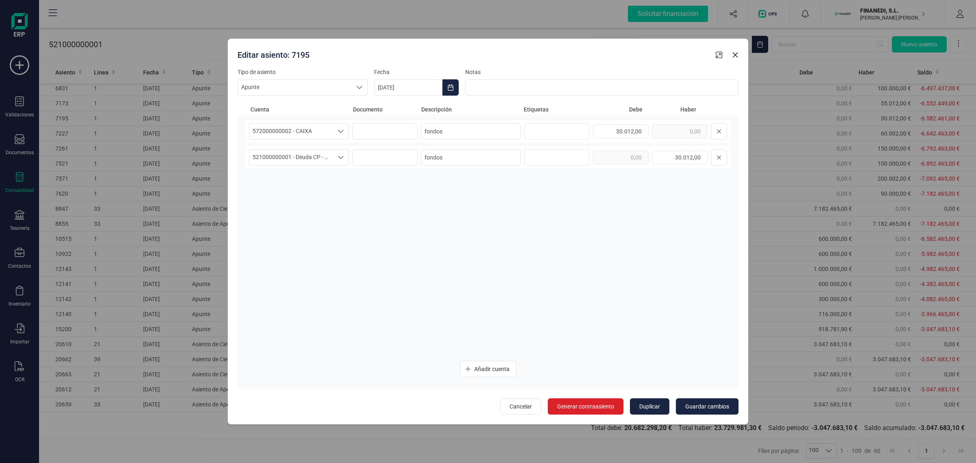 The image size is (976, 463). What do you see at coordinates (303, 72) in the screenshot?
I see `label: Tipo de asiento` at bounding box center [303, 72].